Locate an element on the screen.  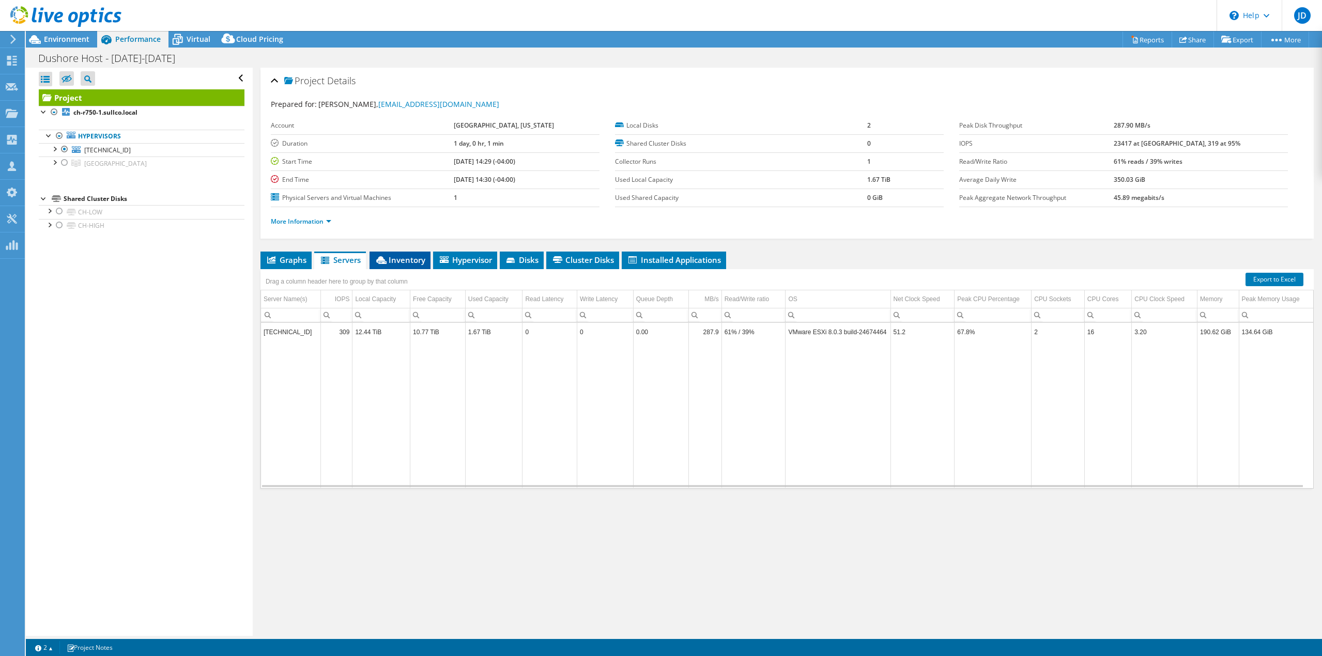
td: Column Local Capacity, Filter cell is located at coordinates (381, 315).